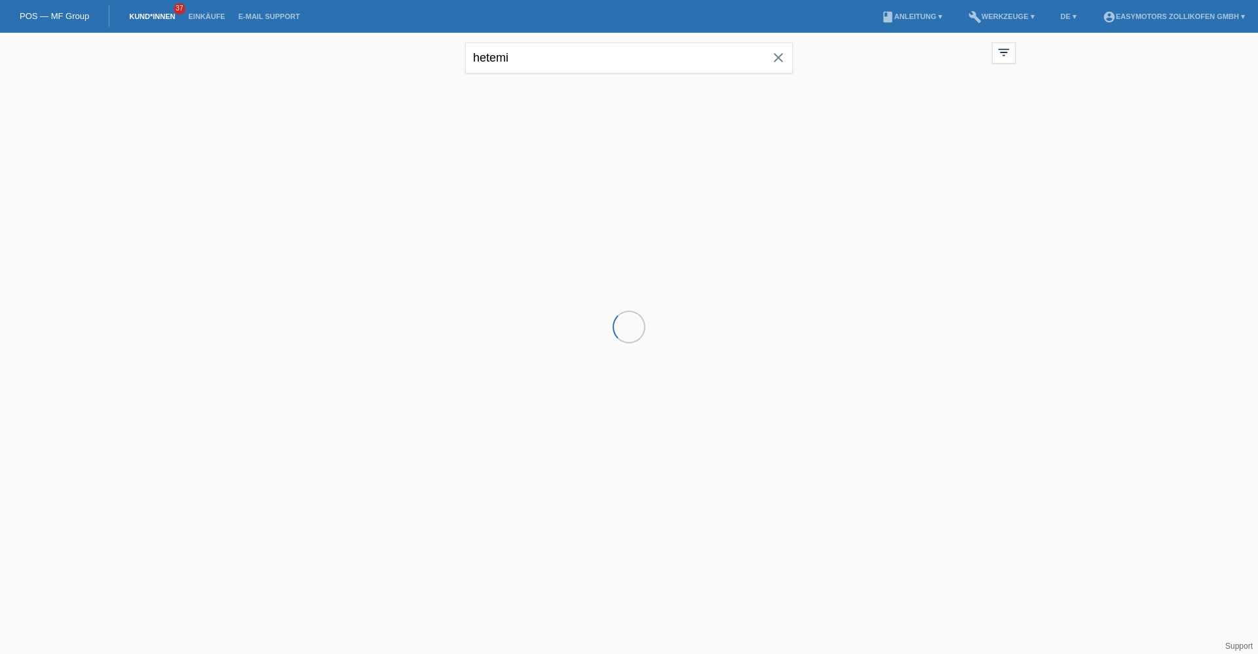 The width and height of the screenshot is (1258, 654). I want to click on a: bookAnleitung ▾, so click(911, 16).